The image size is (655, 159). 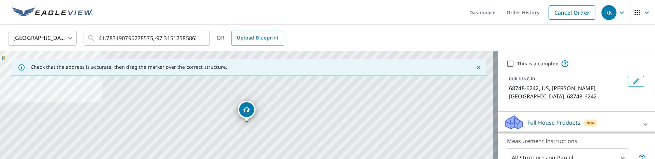 What do you see at coordinates (590, 123) in the screenshot?
I see `span: New` at bounding box center [590, 123].